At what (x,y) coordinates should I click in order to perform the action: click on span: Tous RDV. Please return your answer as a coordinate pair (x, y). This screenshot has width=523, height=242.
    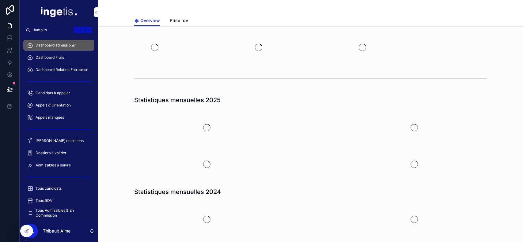
    Looking at the image, I should click on (44, 201).